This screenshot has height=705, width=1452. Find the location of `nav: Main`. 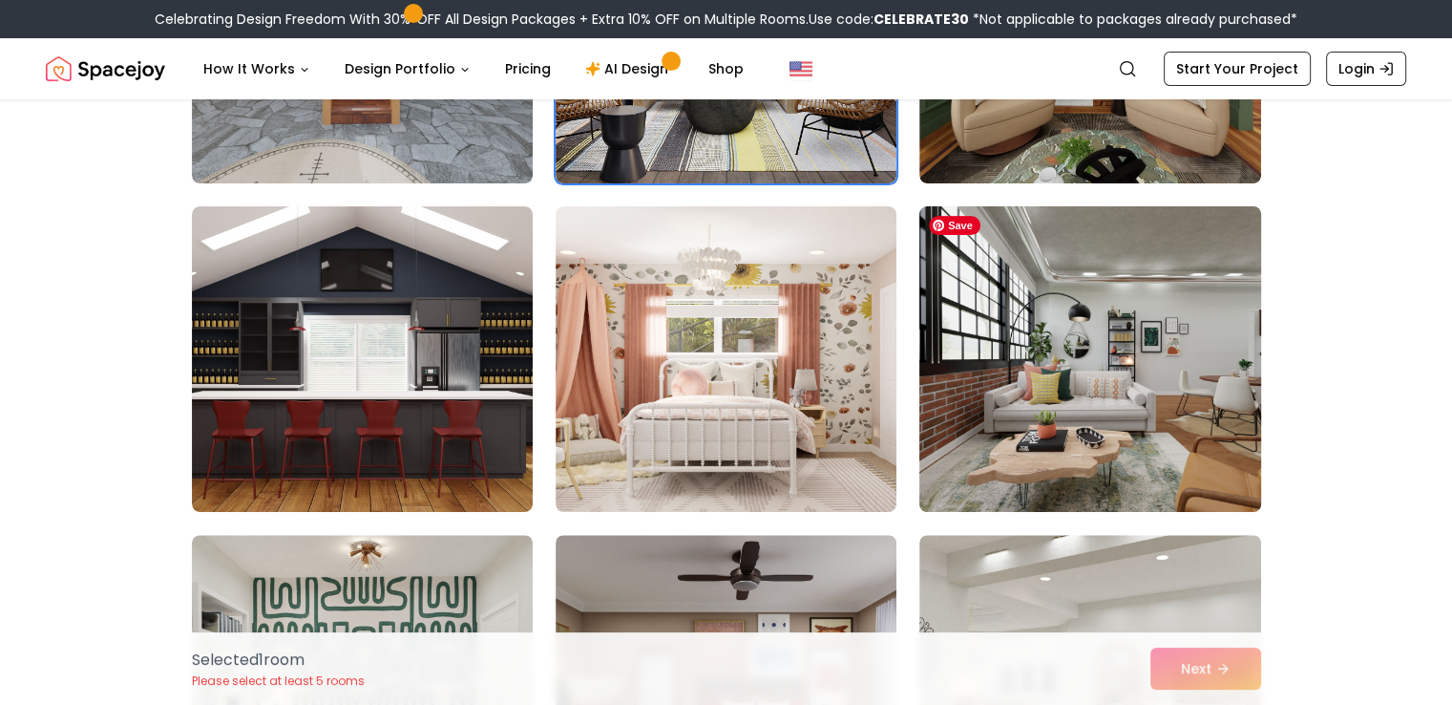

nav: Main is located at coordinates (474, 69).